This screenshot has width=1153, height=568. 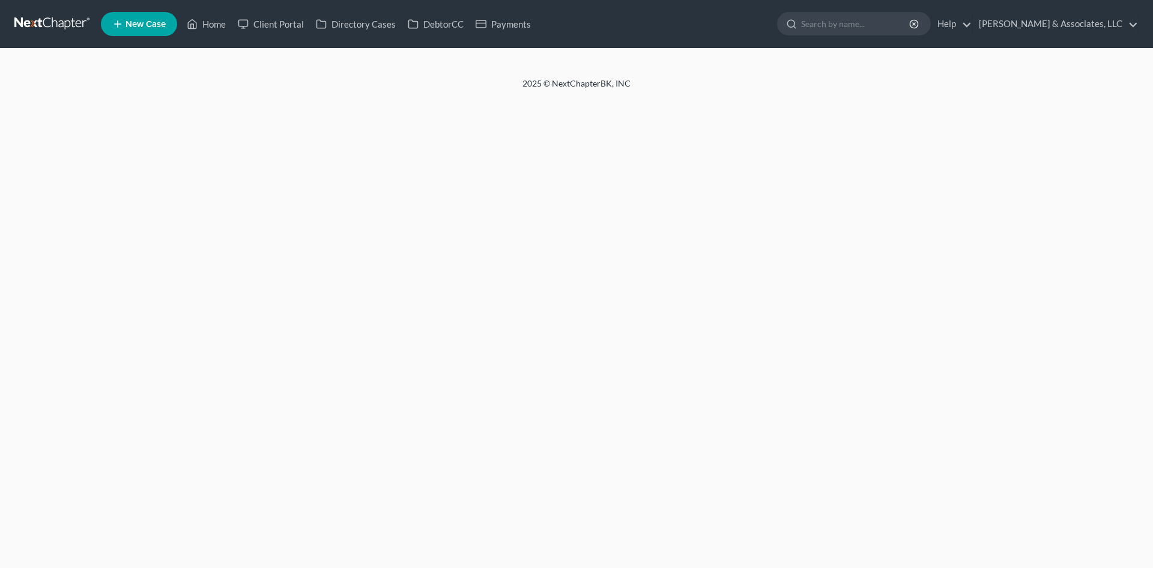 I want to click on a: Client Portal, so click(x=271, y=24).